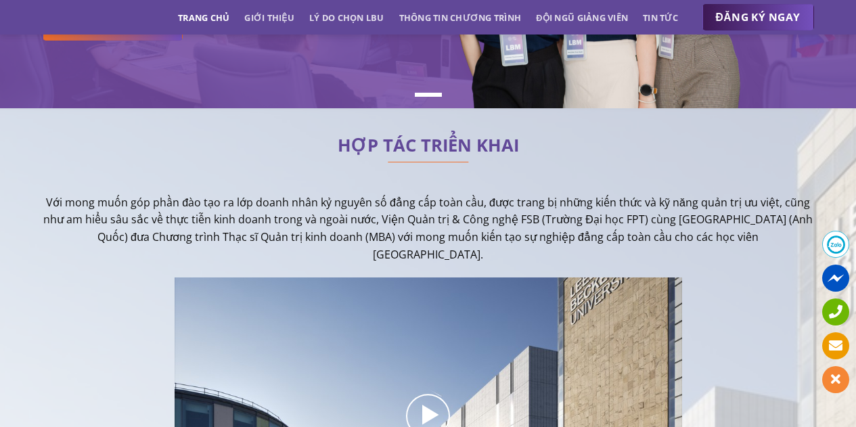 The height and width of the screenshot is (427, 856). I want to click on li: Page dot 1, so click(428, 95).